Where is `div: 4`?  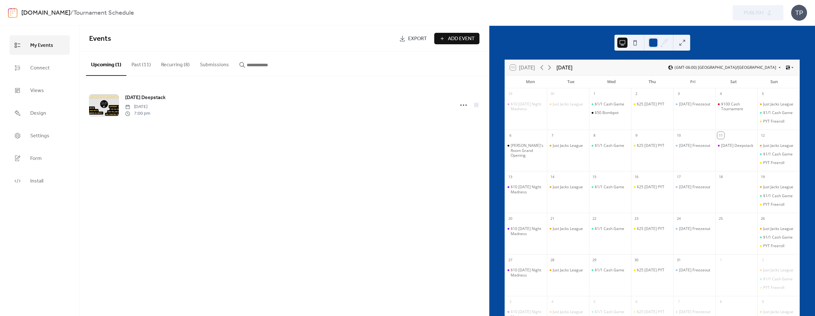
div: 4 is located at coordinates (552, 301).